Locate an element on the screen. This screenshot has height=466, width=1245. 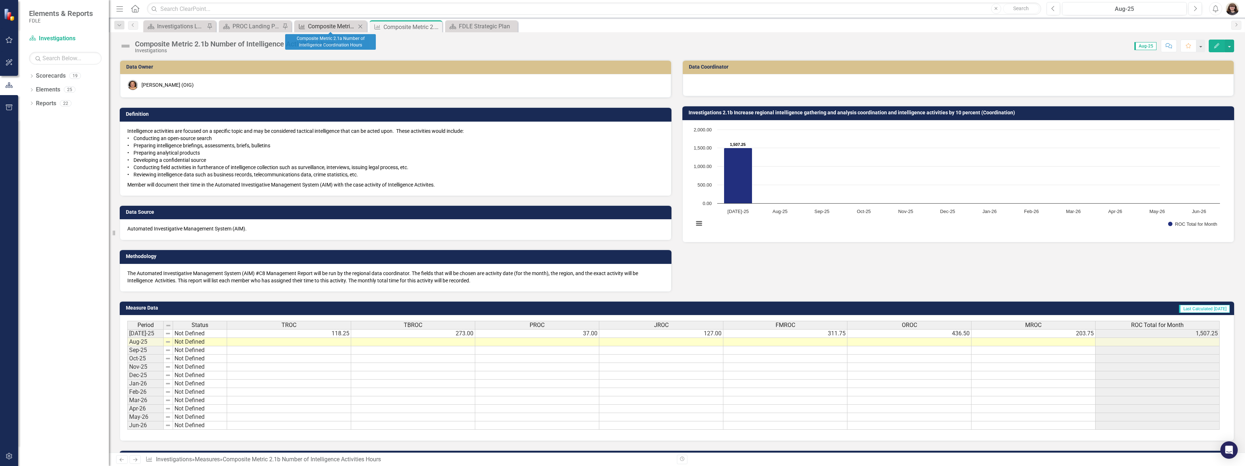
button: View chart menu, Chart is located at coordinates (699, 224).